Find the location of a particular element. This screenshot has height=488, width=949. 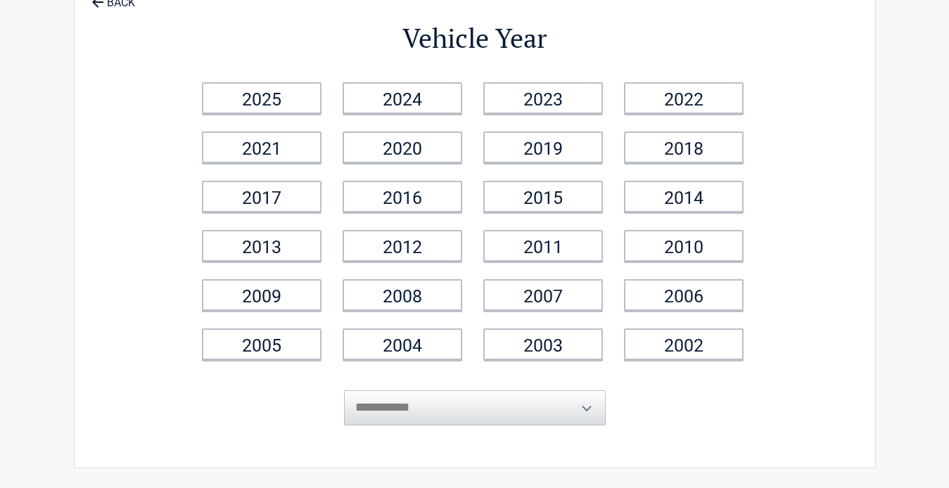

a: 2008 is located at coordinates (403, 295).